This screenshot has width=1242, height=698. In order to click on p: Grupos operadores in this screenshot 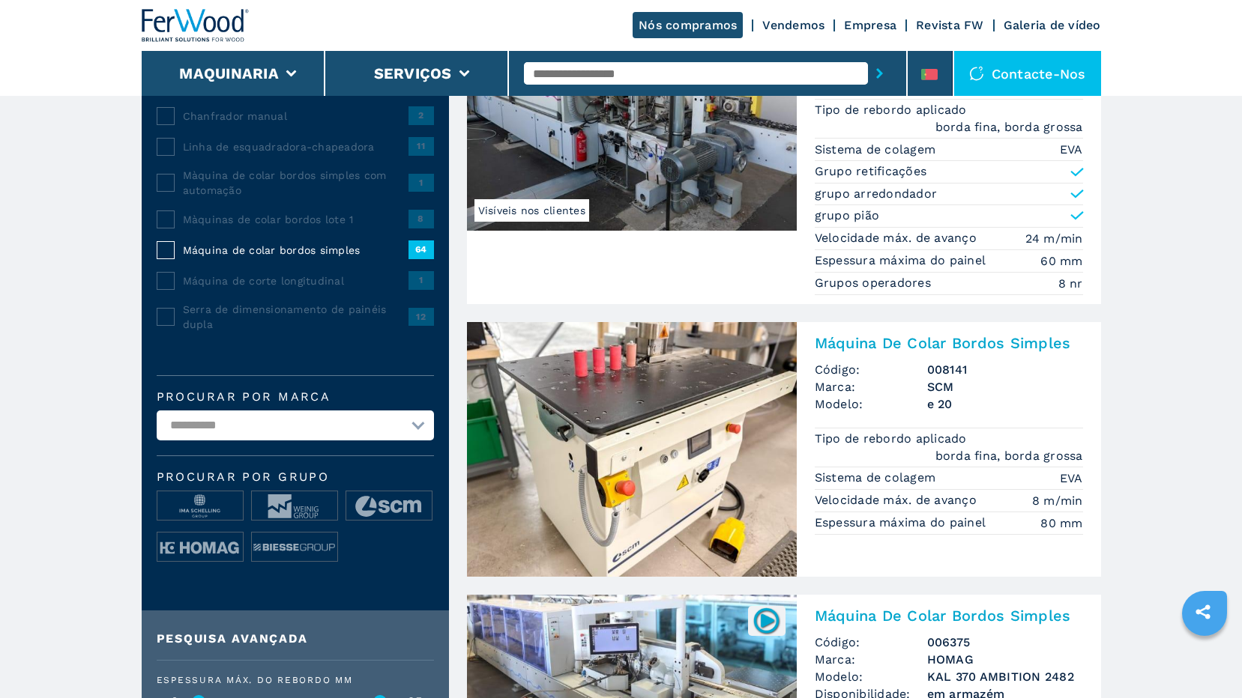, I will do `click(875, 283)`.